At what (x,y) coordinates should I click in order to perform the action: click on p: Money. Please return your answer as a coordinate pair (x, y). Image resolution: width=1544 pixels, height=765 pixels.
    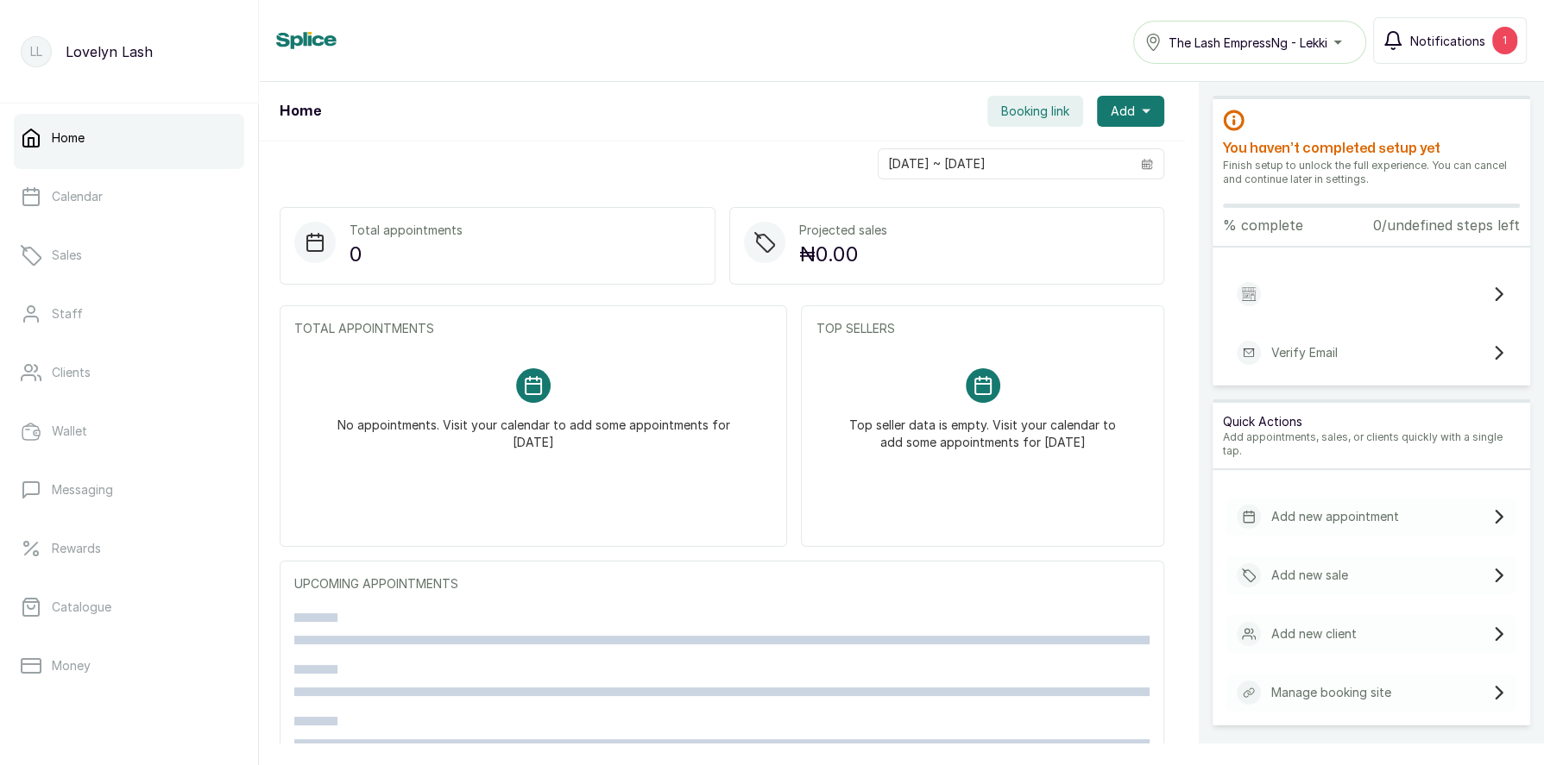
    Looking at the image, I should click on (71, 666).